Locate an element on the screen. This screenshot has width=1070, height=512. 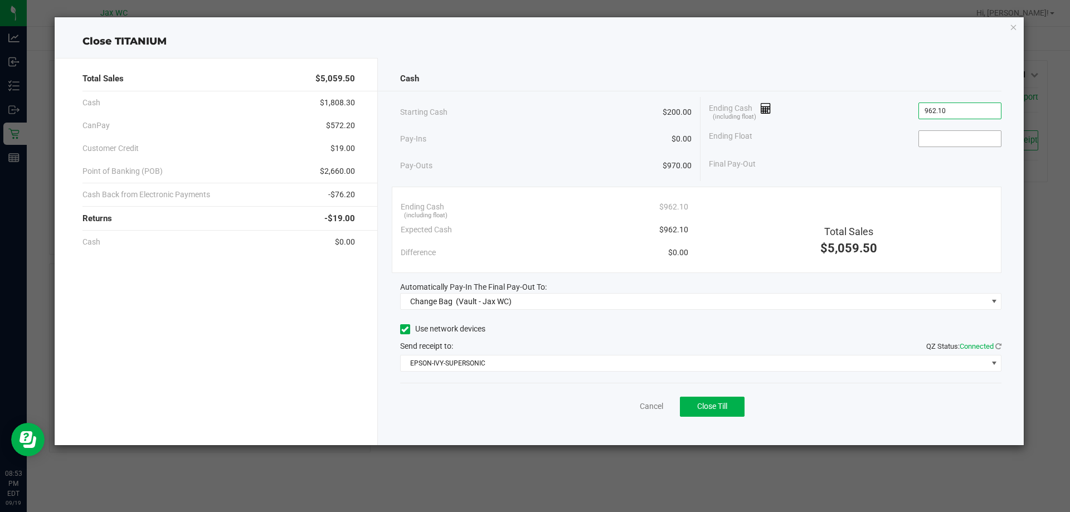
span: $200.00 is located at coordinates (677, 112).